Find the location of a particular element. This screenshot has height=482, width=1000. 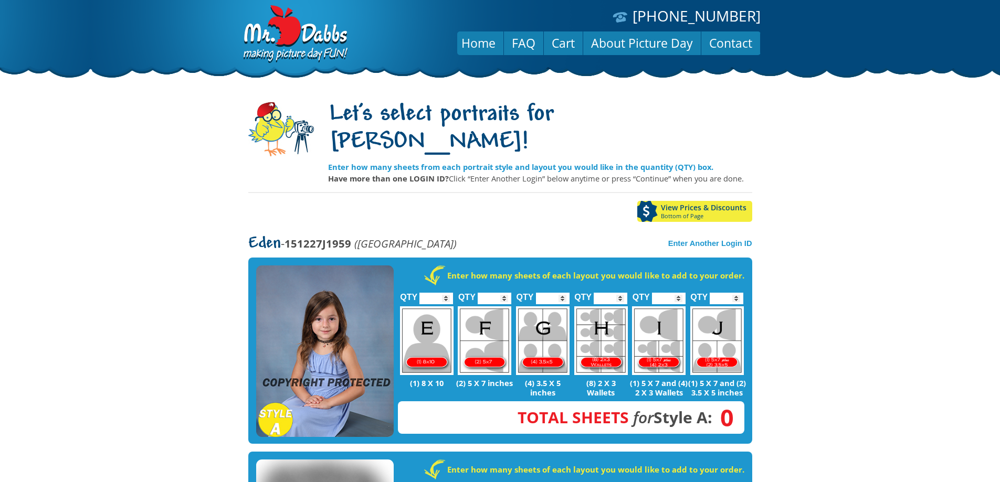

strong: 151227J1959 is located at coordinates (318, 244).